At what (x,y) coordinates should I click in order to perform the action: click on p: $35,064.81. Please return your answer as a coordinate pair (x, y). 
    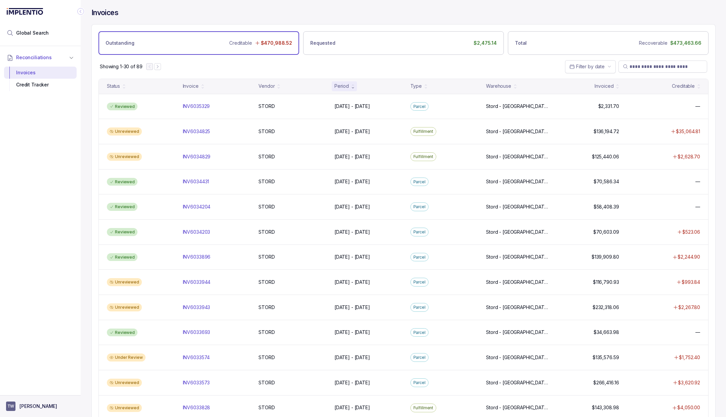
    Looking at the image, I should click on (688, 131).